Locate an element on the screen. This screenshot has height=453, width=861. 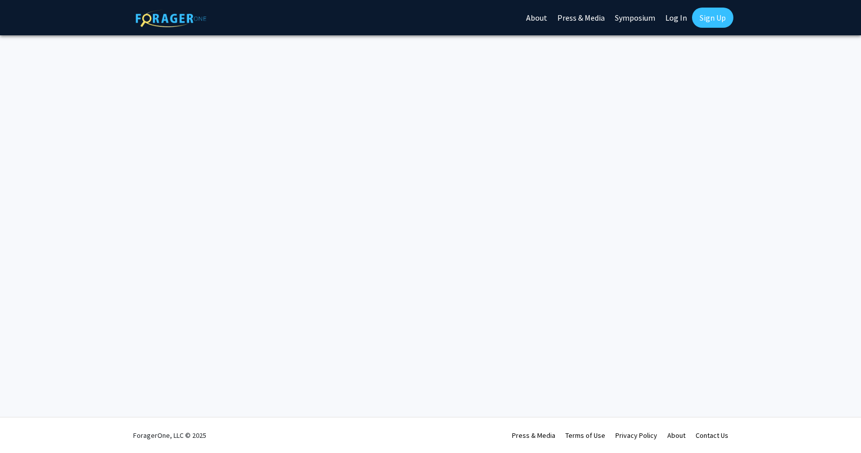
a: Sign Up is located at coordinates (712, 18).